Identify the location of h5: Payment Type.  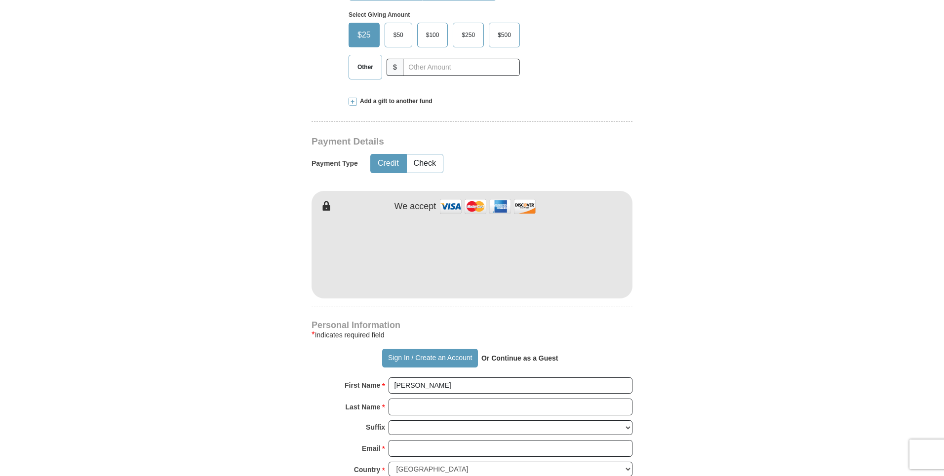
(335, 163).